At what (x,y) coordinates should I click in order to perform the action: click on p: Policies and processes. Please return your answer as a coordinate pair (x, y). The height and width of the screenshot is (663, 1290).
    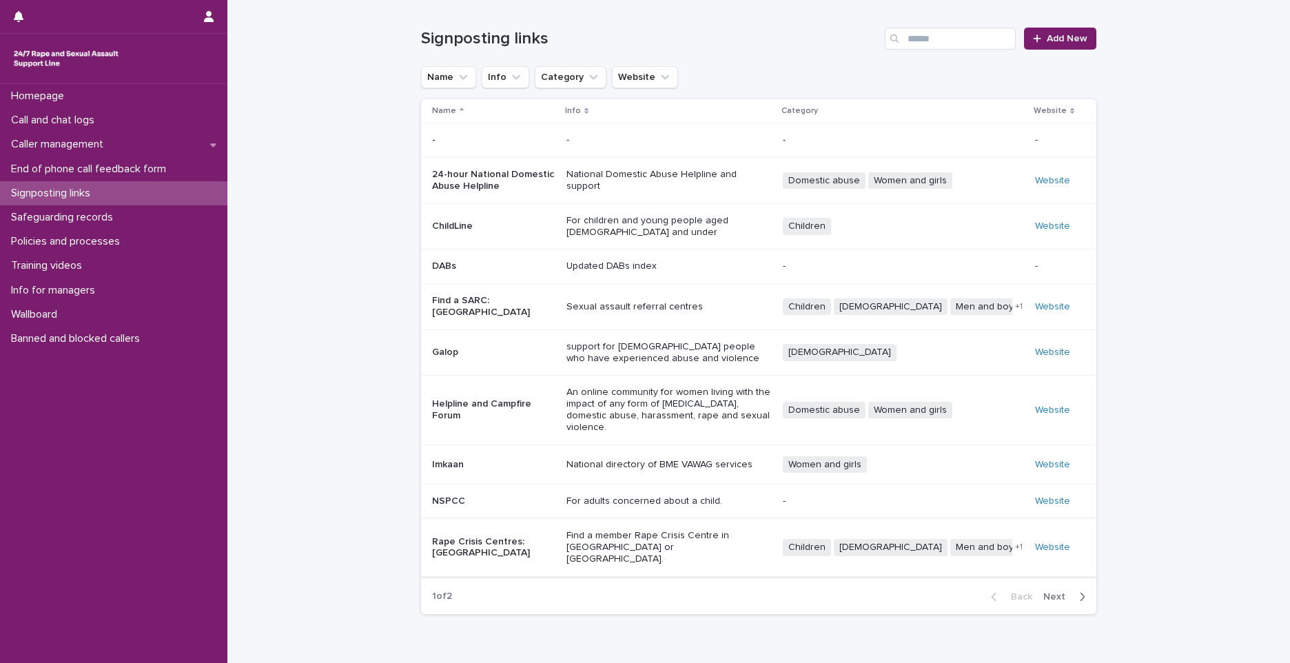
    Looking at the image, I should click on (68, 241).